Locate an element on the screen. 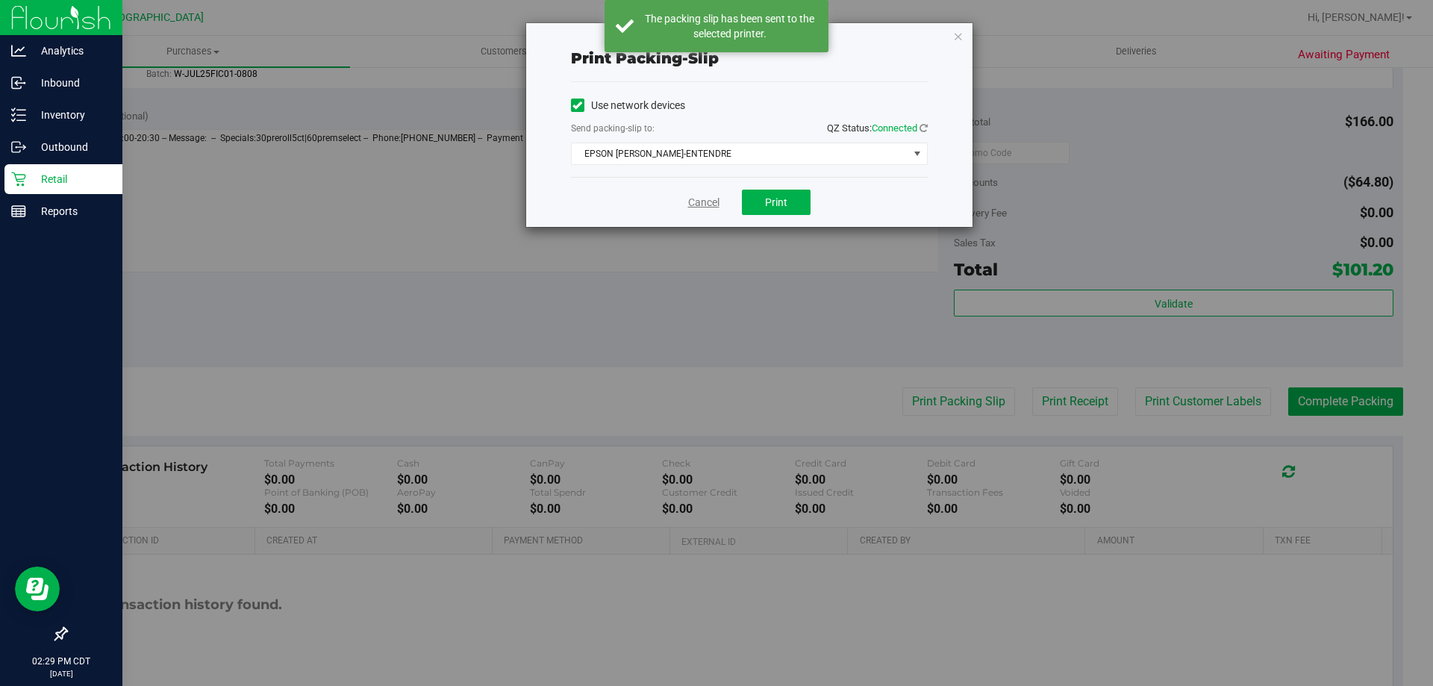  p: Inventory is located at coordinates (71, 115).